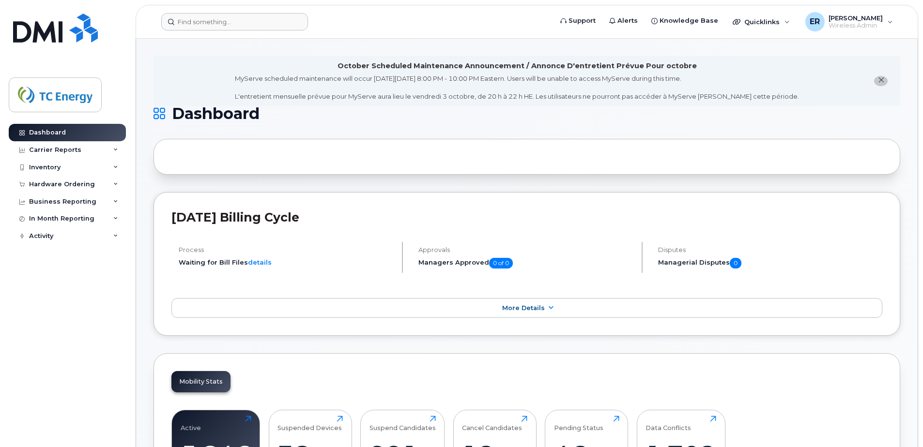 Image resolution: width=923 pixels, height=447 pixels. Describe the element at coordinates (579, 424) in the screenshot. I see `div: Pending Status` at that location.